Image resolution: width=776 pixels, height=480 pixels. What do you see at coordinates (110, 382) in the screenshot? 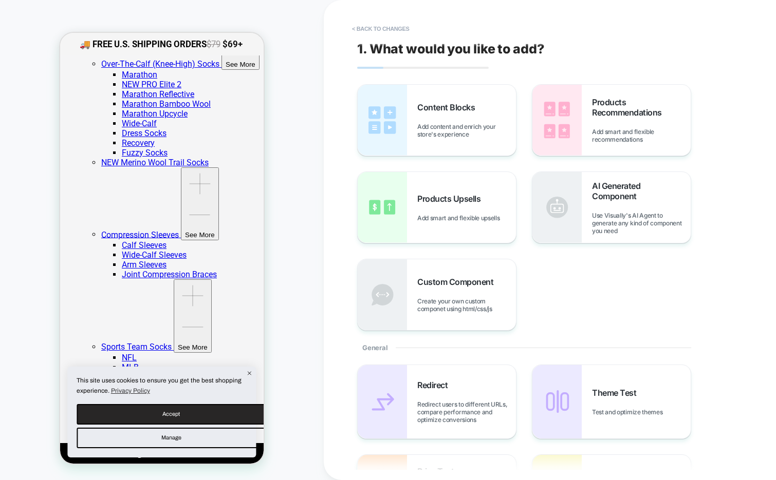
I see `button: Accept` at bounding box center [110, 382].